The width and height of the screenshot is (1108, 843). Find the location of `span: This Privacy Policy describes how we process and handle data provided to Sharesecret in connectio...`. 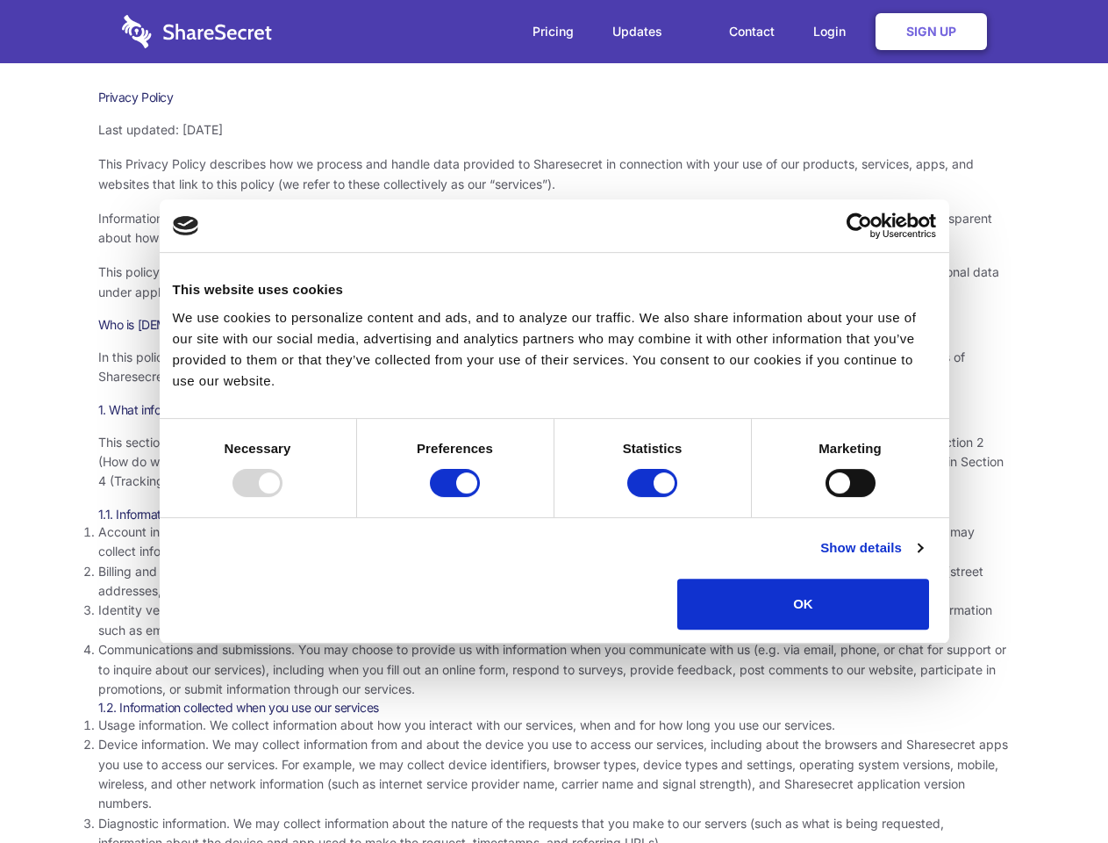

span: This Privacy Policy describes how we process and handle data provided to Sharesecret in connectio... is located at coordinates (536, 173).